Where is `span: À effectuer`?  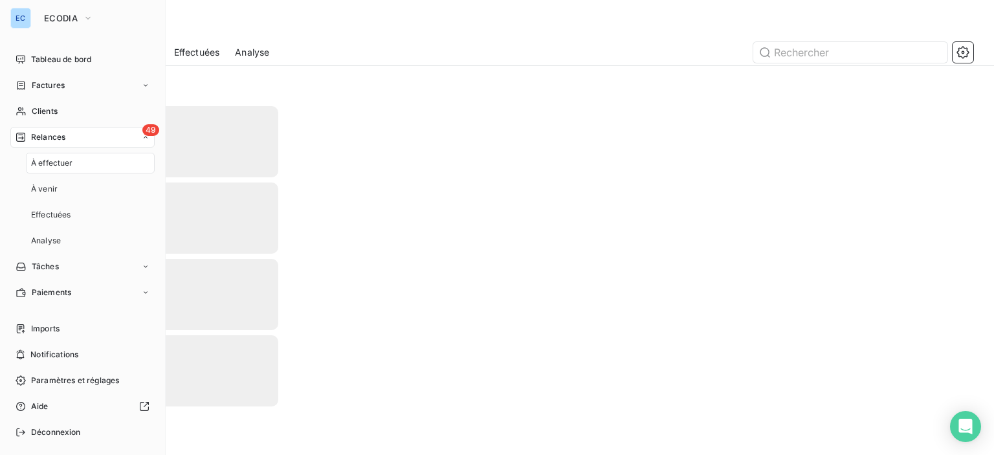
span: À effectuer is located at coordinates (52, 163).